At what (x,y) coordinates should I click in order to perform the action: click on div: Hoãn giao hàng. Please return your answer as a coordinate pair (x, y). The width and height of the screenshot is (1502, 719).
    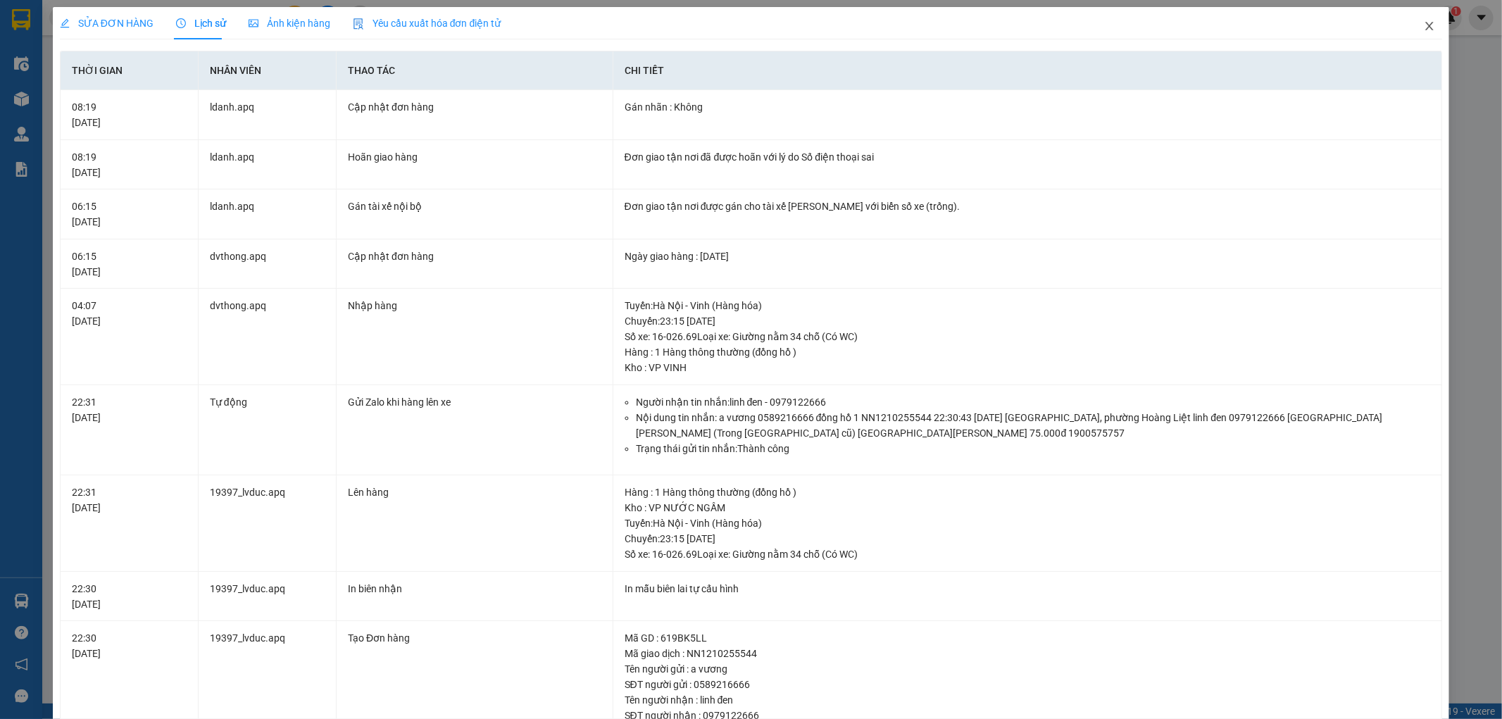
    Looking at the image, I should click on (475, 157).